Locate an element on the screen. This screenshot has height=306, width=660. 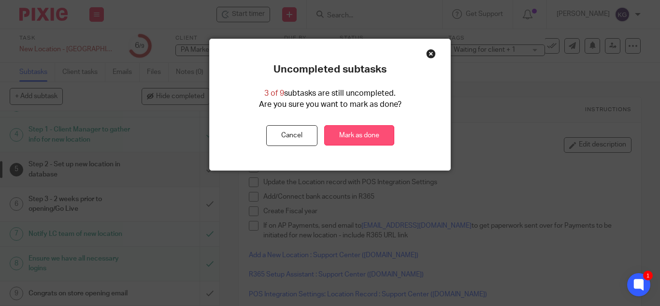
button: Cancel is located at coordinates (292, 135).